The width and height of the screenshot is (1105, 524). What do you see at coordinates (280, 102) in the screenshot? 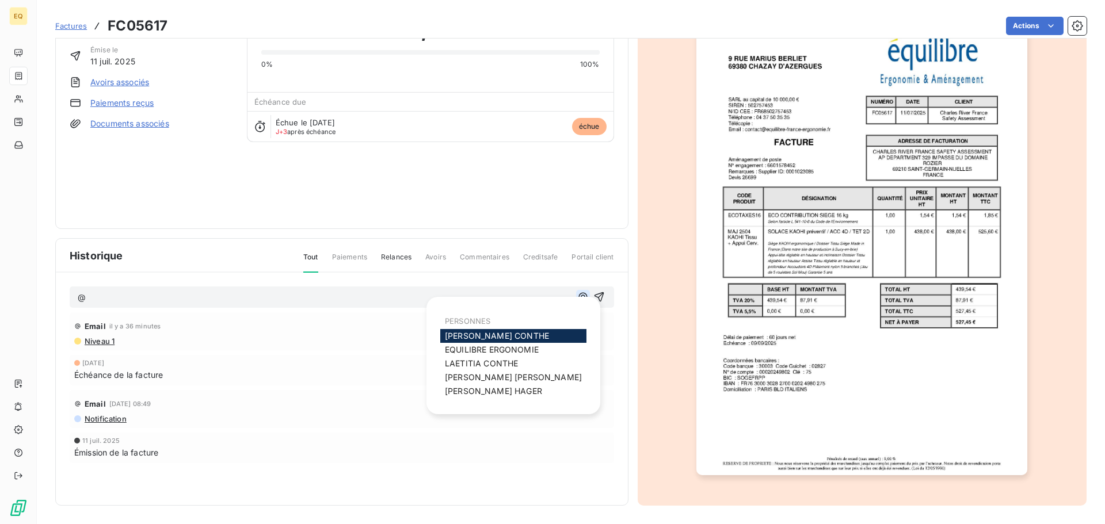
I see `span: Échéance due` at bounding box center [280, 102].